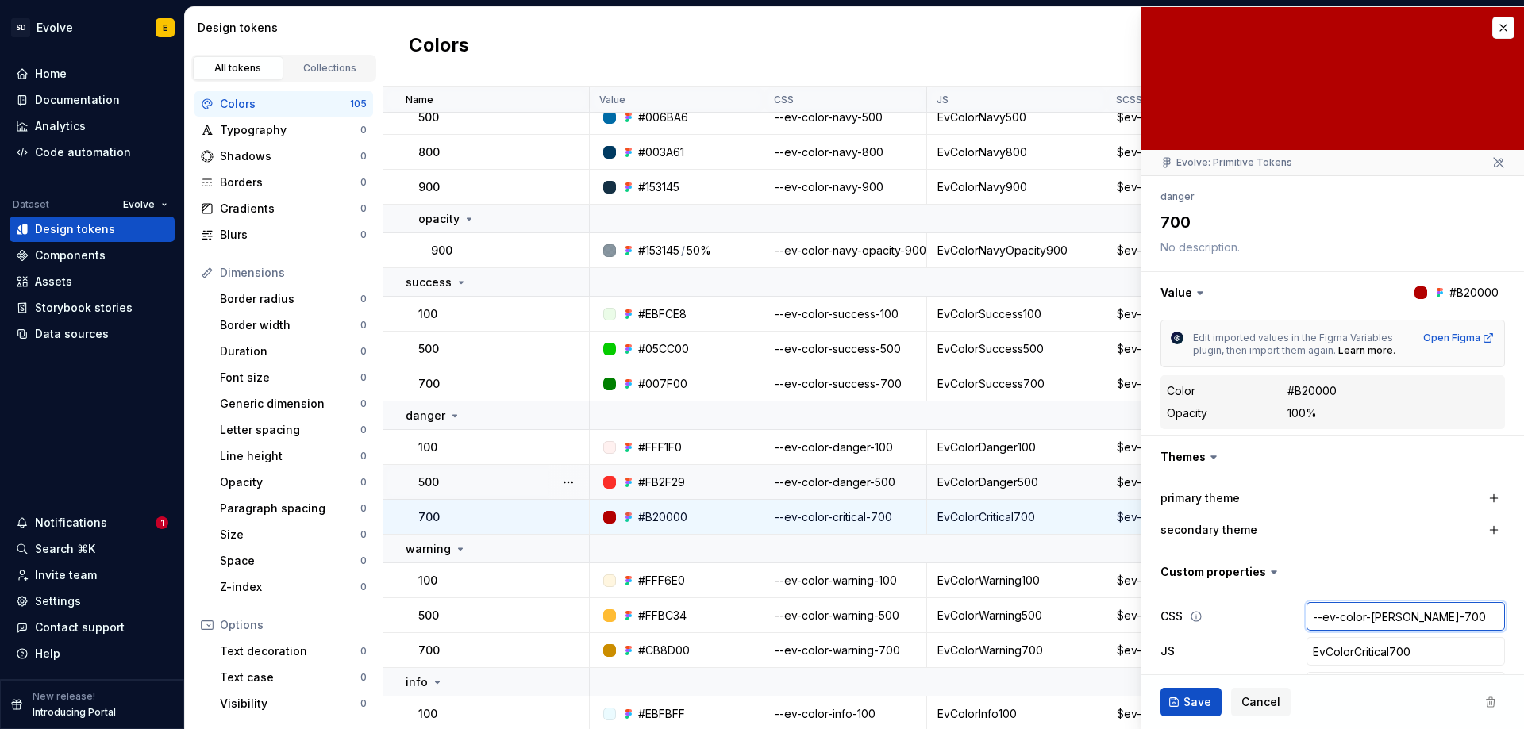 This screenshot has height=729, width=1524. Describe the element at coordinates (290, 352) in the screenshot. I see `div: Duration` at that location.